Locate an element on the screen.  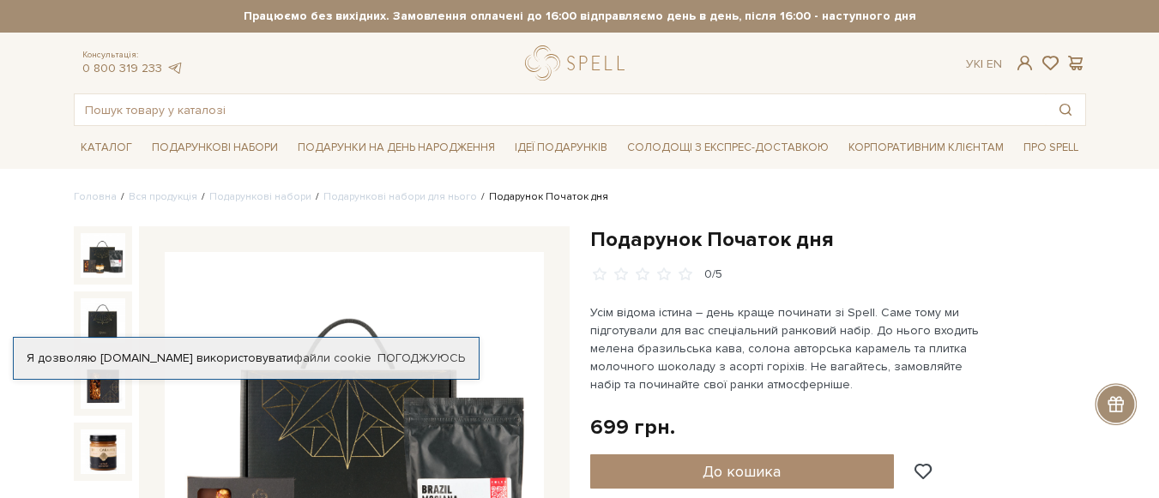
a: En is located at coordinates (994, 63).